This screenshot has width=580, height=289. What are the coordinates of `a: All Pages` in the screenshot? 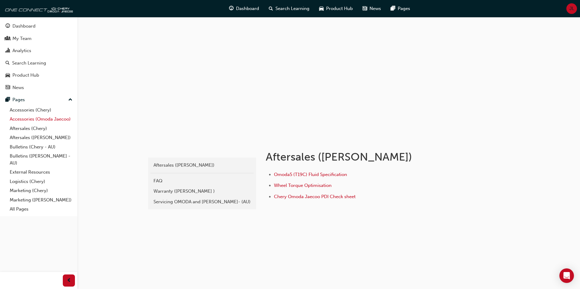 It's located at (41, 209).